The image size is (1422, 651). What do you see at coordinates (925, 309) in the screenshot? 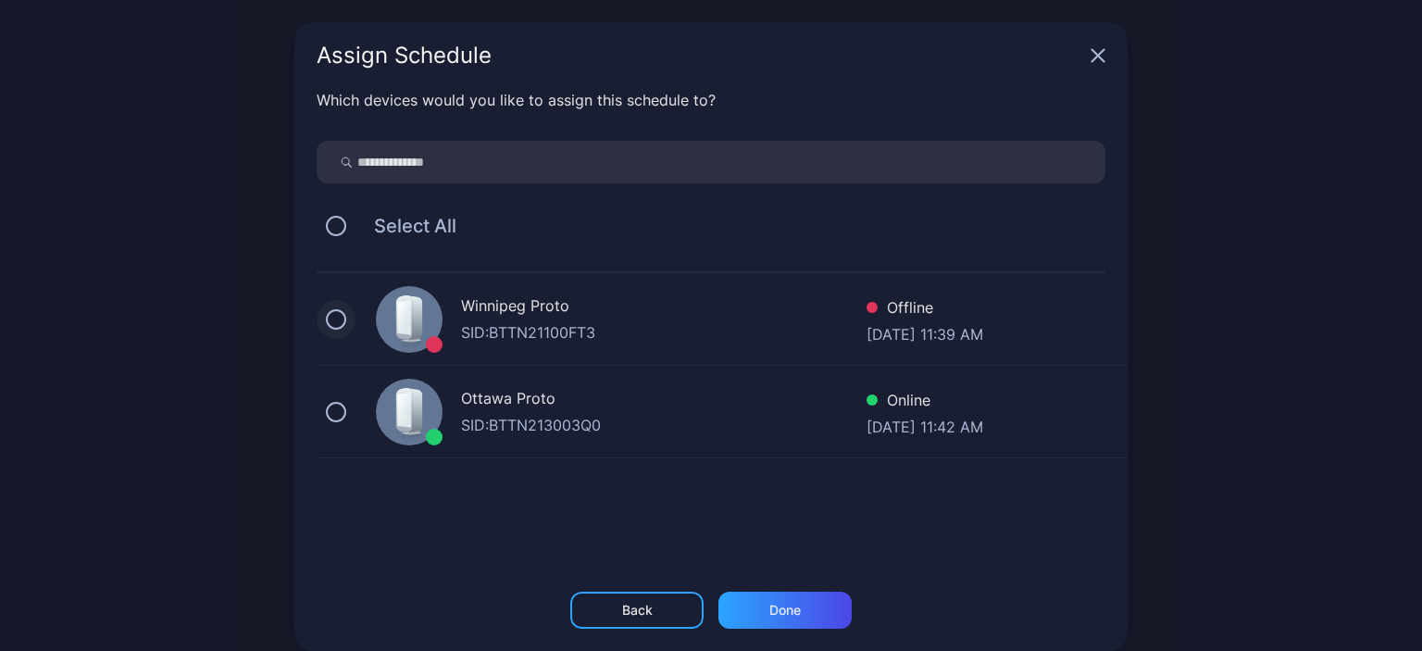
I see `div: Offline` at bounding box center [925, 309].